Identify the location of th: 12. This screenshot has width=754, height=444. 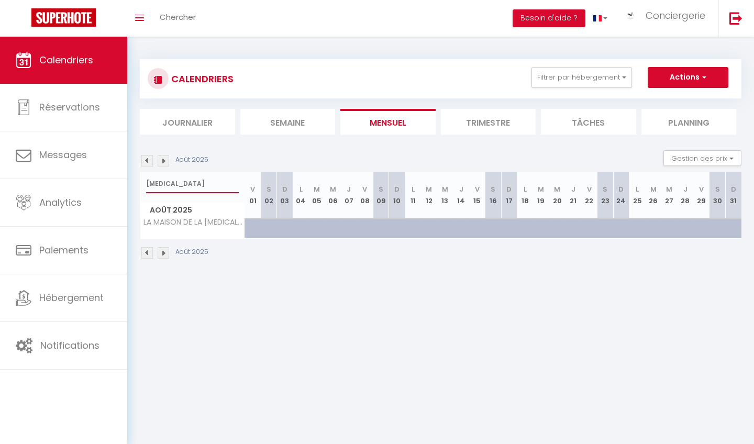
(429, 195).